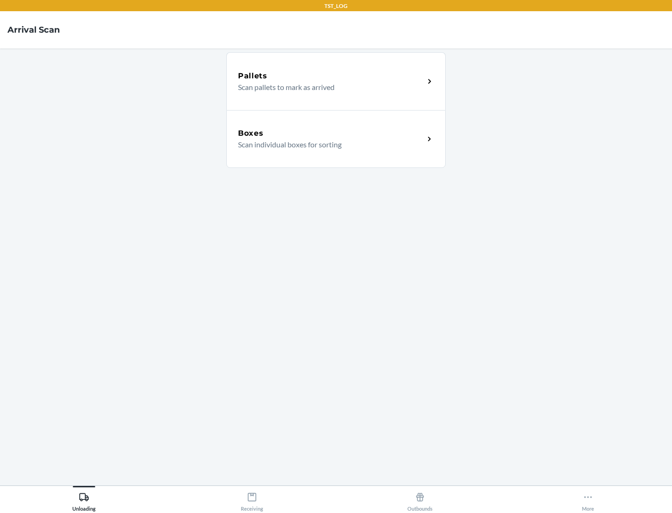  I want to click on h5: Boxes, so click(250, 133).